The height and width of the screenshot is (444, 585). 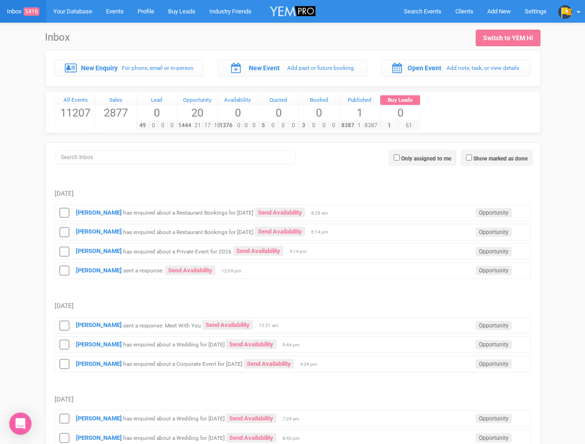 What do you see at coordinates (409, 125) in the screenshot?
I see `span: 61` at bounding box center [409, 125].